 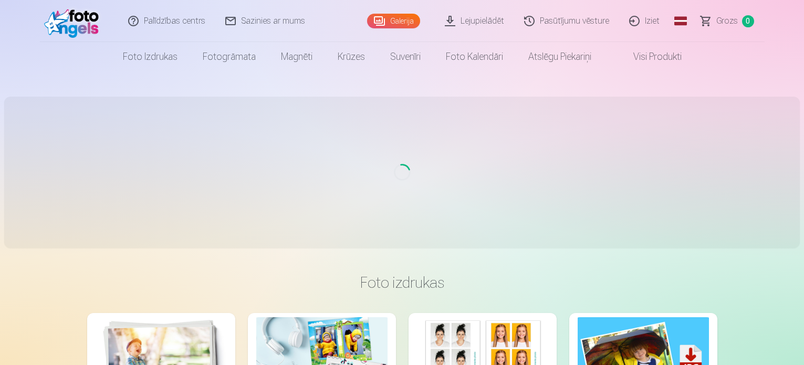 I want to click on a: Fotogrāmata, so click(x=229, y=57).